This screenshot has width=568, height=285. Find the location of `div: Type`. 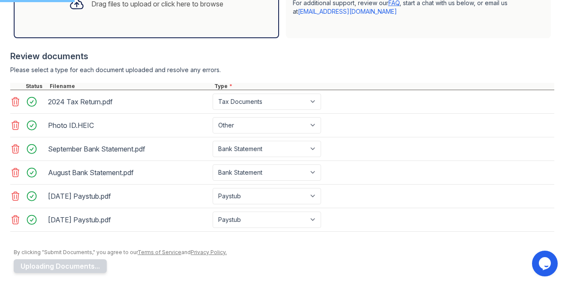

div: Type is located at coordinates (383, 86).